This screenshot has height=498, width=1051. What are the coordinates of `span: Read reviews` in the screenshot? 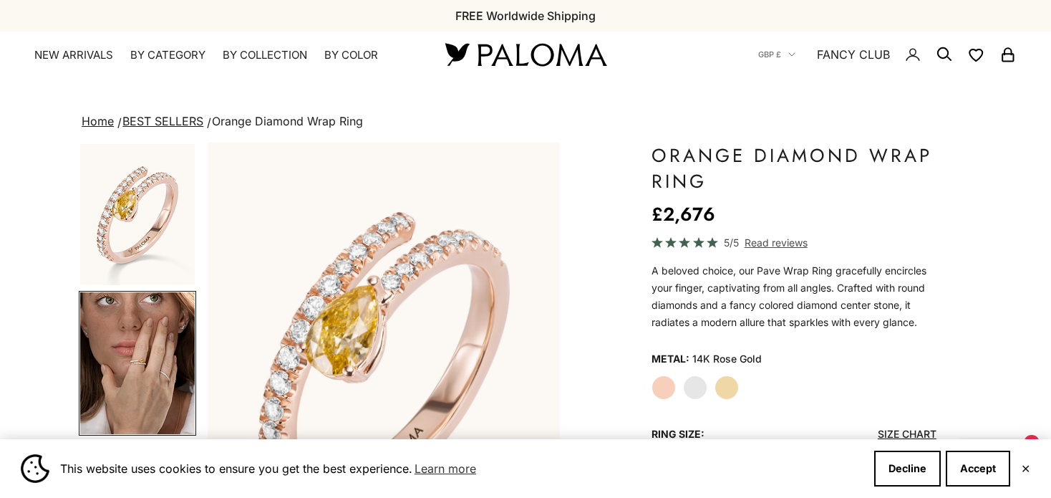 It's located at (776, 242).